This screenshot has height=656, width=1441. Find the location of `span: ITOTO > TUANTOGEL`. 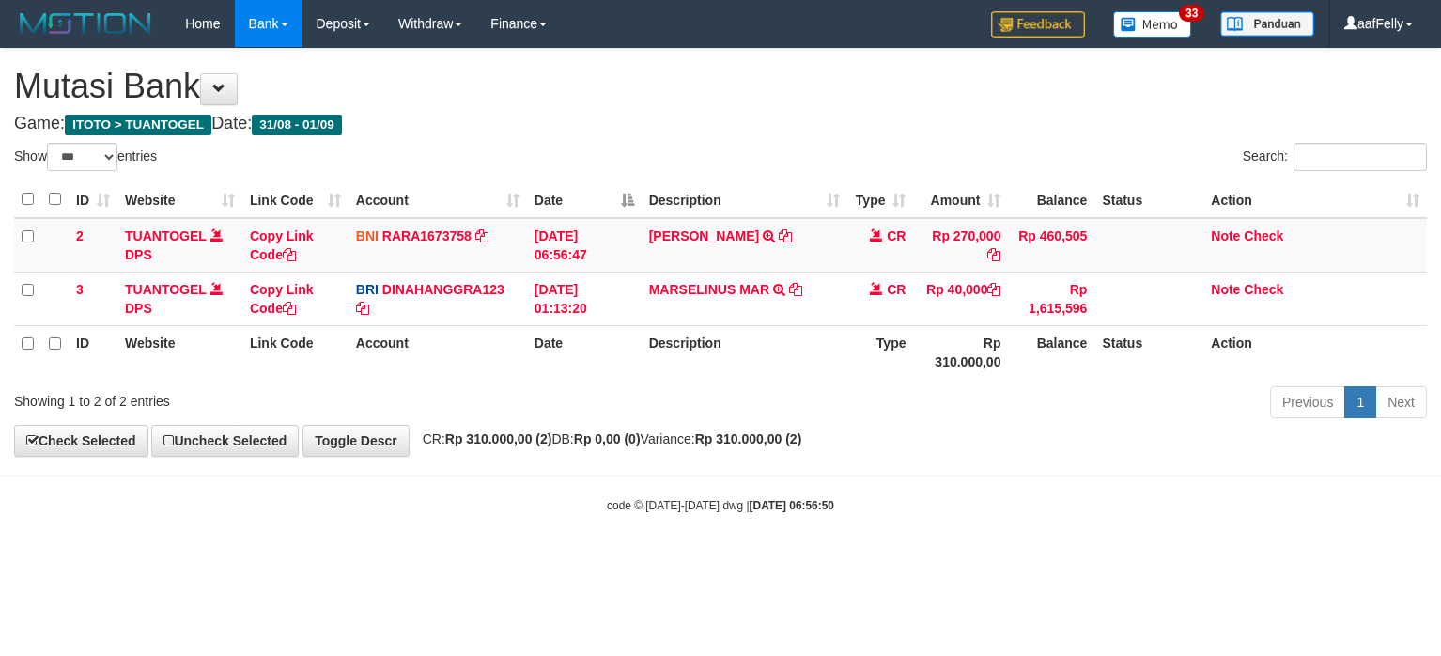

span: ITOTO > TUANTOGEL is located at coordinates (138, 125).